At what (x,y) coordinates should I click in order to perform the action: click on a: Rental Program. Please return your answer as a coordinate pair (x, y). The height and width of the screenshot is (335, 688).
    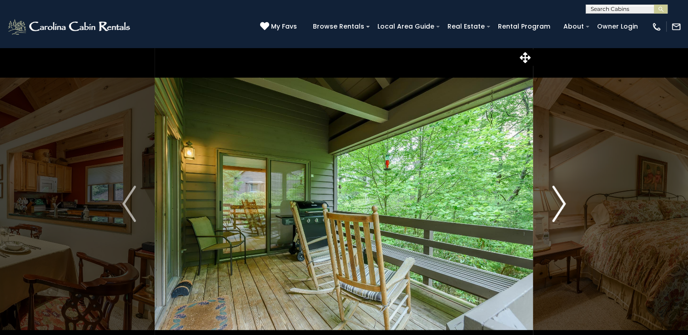
    Looking at the image, I should click on (524, 26).